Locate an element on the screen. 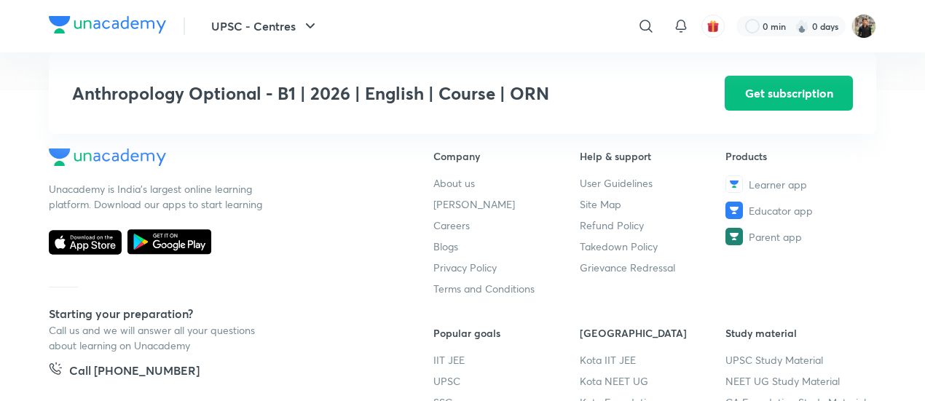 The image size is (925, 401). a: Kota IIT JEE is located at coordinates (652, 360).